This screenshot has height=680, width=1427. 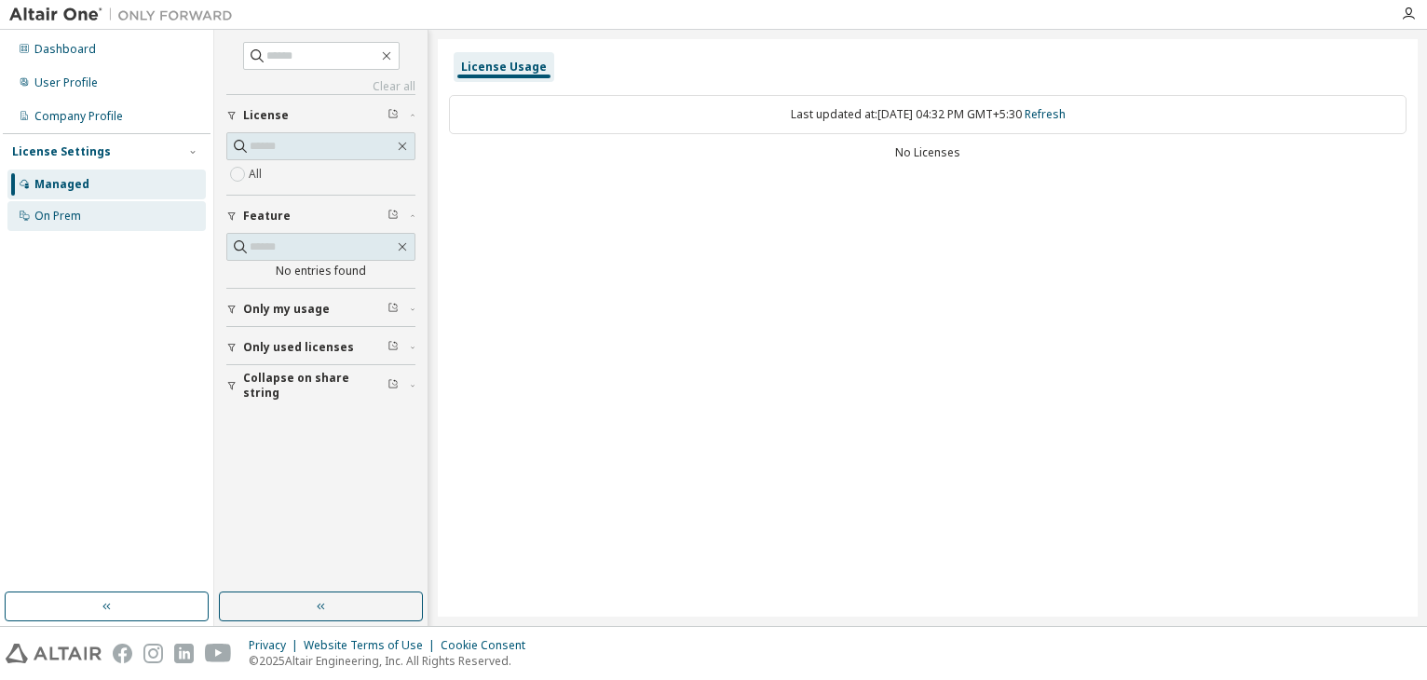 What do you see at coordinates (266, 116) in the screenshot?
I see `span: License` at bounding box center [266, 116].